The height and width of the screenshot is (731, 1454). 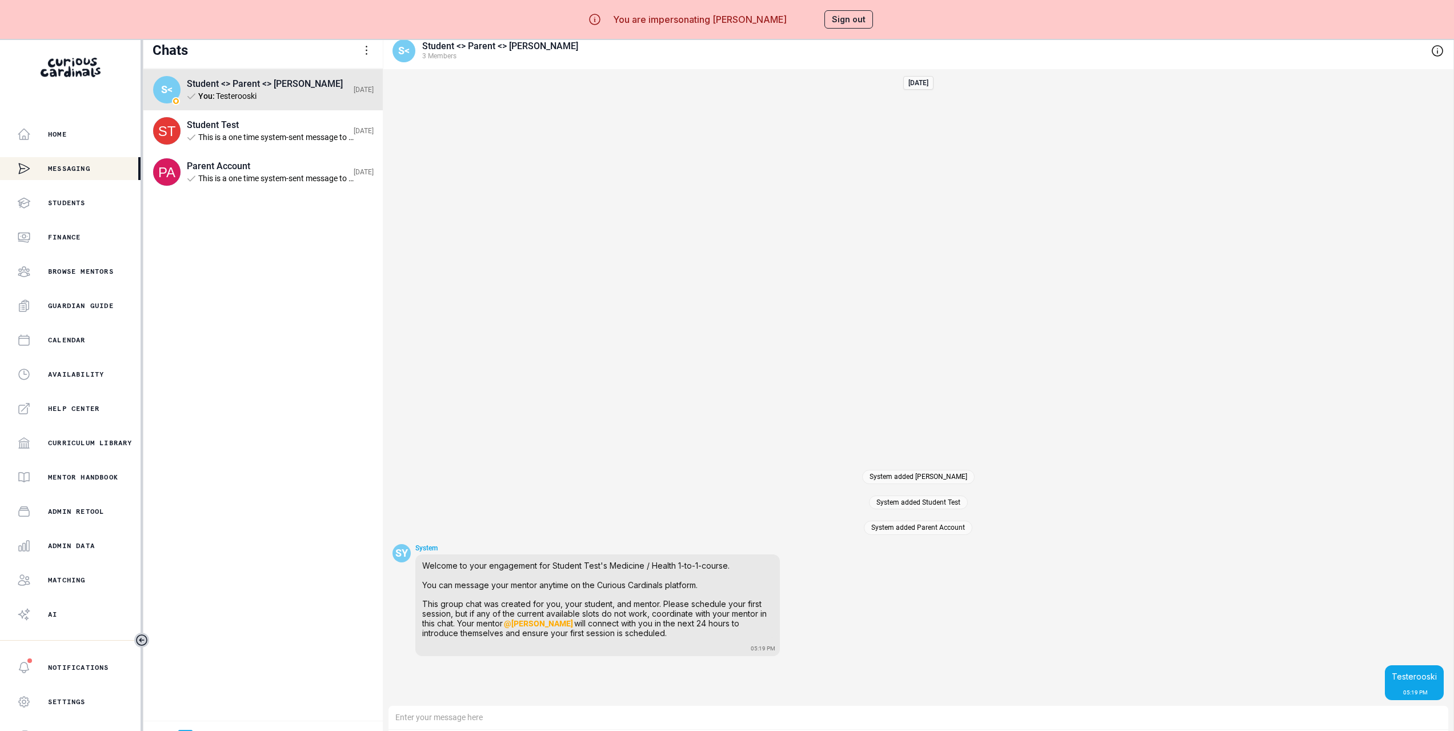 What do you see at coordinates (81, 306) in the screenshot?
I see `p: Guardian Guide` at bounding box center [81, 306].